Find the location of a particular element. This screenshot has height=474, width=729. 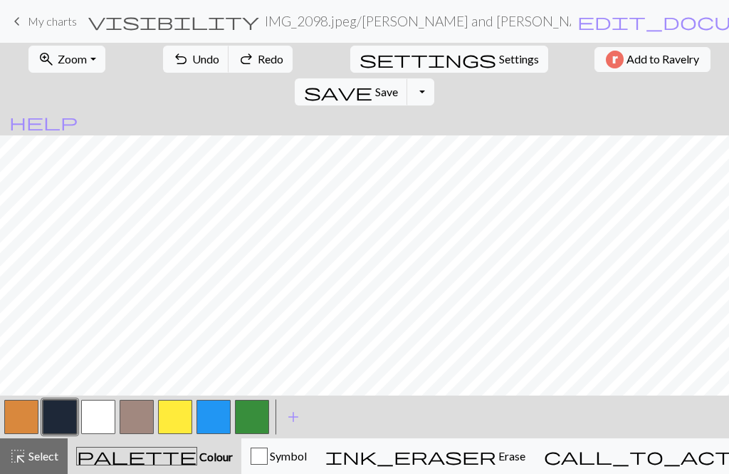

button: Undo is located at coordinates (196, 59).